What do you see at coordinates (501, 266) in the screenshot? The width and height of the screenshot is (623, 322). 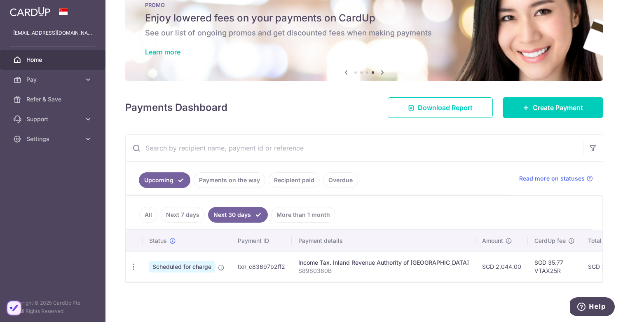 I see `td: SGD 2,044.00` at bounding box center [501, 266].